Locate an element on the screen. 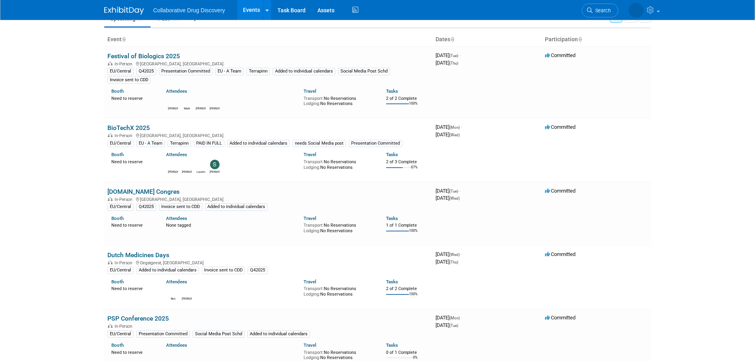  div: EU/Central is located at coordinates (120, 334).